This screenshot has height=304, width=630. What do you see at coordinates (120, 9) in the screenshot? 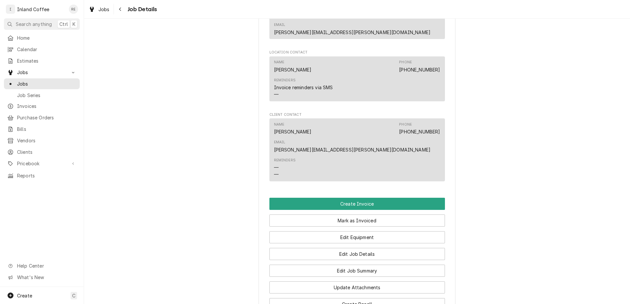
I see `button: Navigate back` at bounding box center [120, 9].